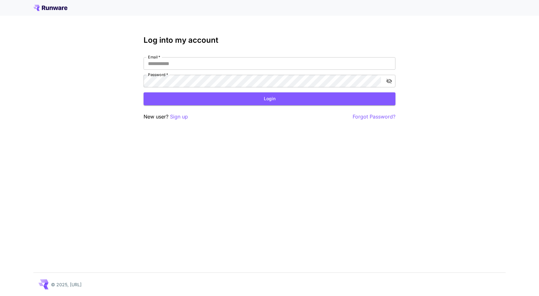 The height and width of the screenshot is (296, 539). What do you see at coordinates (374, 117) in the screenshot?
I see `button: Forgot Password?` at bounding box center [374, 117].